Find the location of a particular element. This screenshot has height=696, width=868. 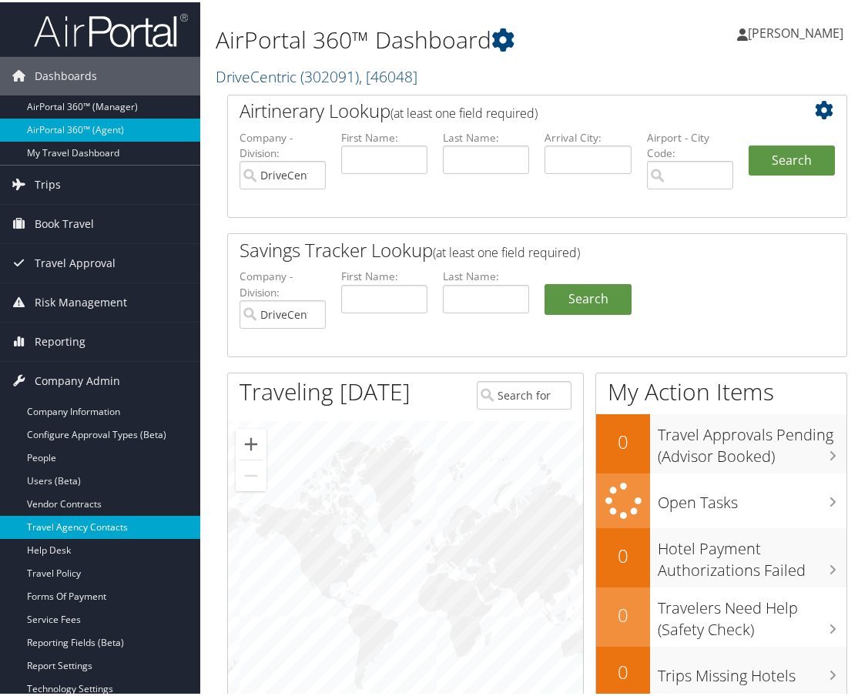

span: Book Travel is located at coordinates (64, 222).